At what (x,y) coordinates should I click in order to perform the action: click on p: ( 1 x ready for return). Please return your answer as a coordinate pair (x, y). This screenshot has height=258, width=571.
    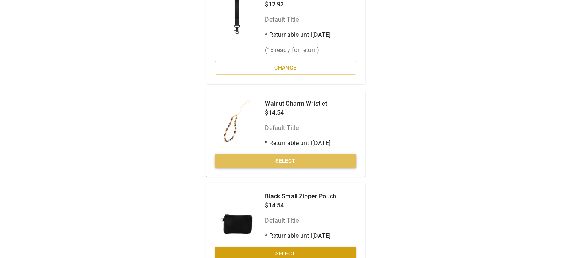
    Looking at the image, I should click on (299, 50).